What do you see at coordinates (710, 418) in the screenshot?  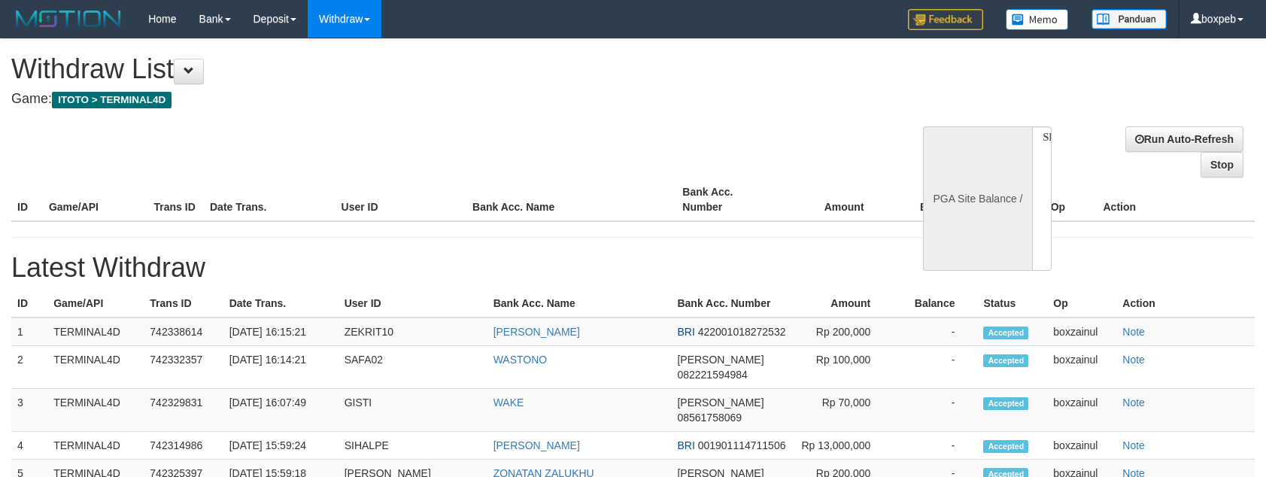 I see `span: 08561758069` at bounding box center [710, 418].